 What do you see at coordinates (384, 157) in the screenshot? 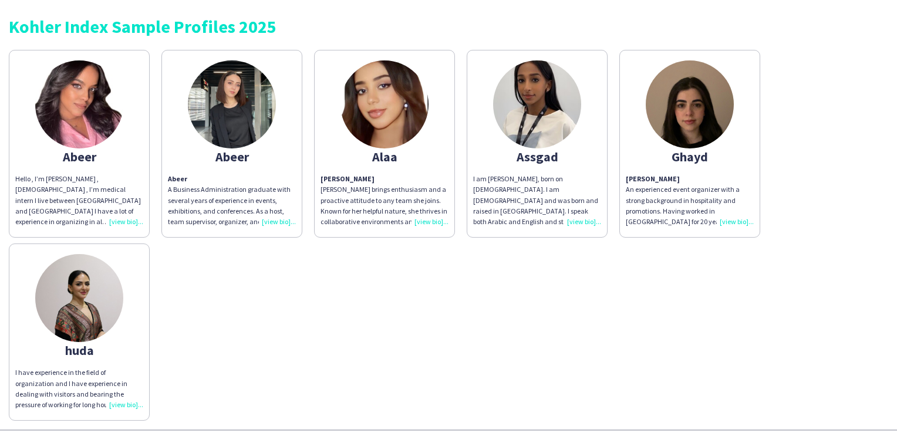
I see `div: Alaa` at bounding box center [384, 157].